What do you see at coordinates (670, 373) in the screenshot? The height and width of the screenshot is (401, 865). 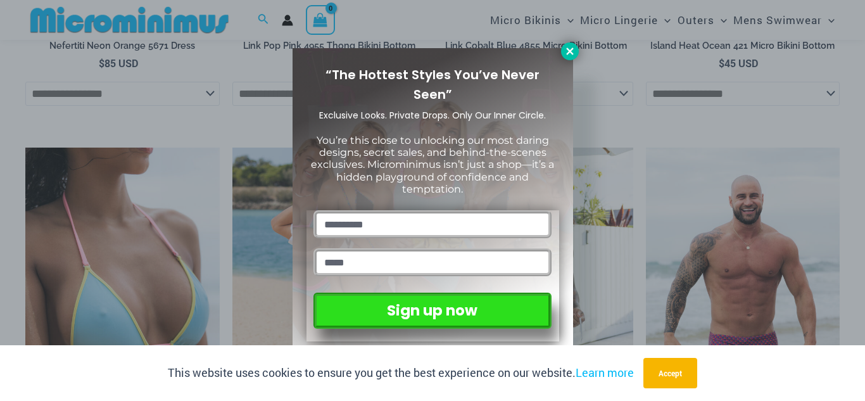 I see `button: Accept` at bounding box center [670, 373].